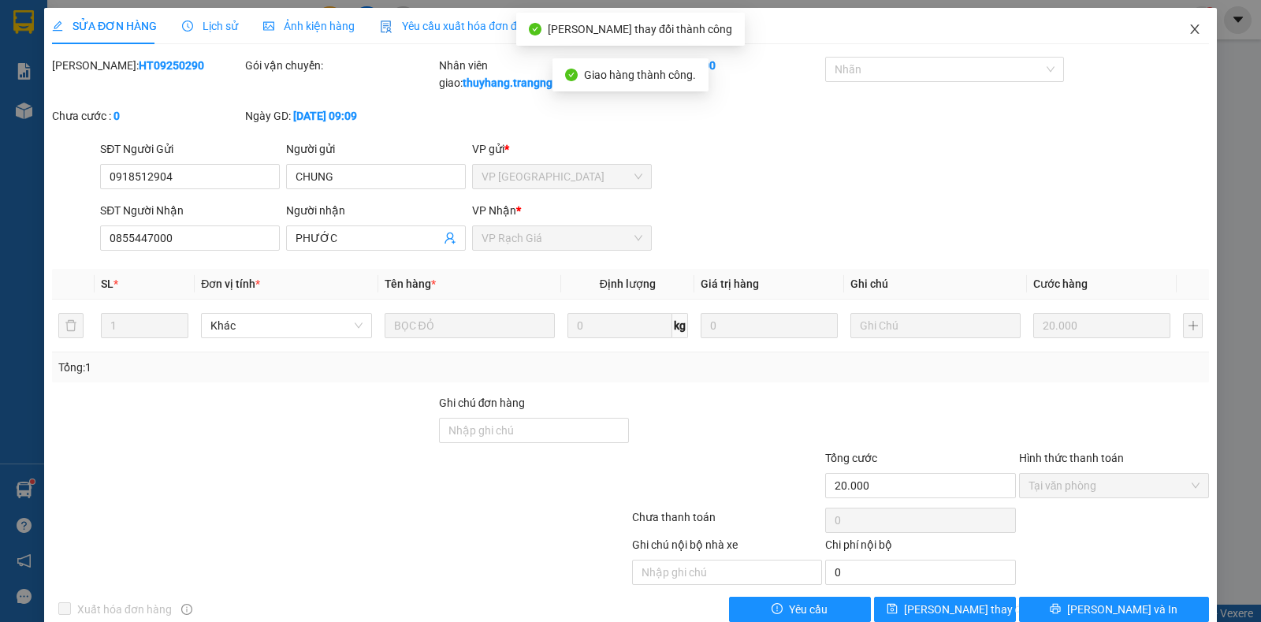  Describe the element at coordinates (470, 326) in the screenshot. I see `input: VD: Bàn, Ghế` at that location.